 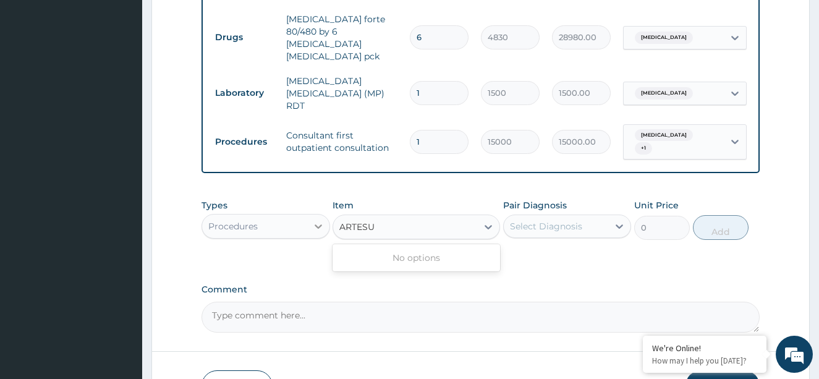 What do you see at coordinates (244, 142) in the screenshot?
I see `td: Procedures` at bounding box center [244, 142].